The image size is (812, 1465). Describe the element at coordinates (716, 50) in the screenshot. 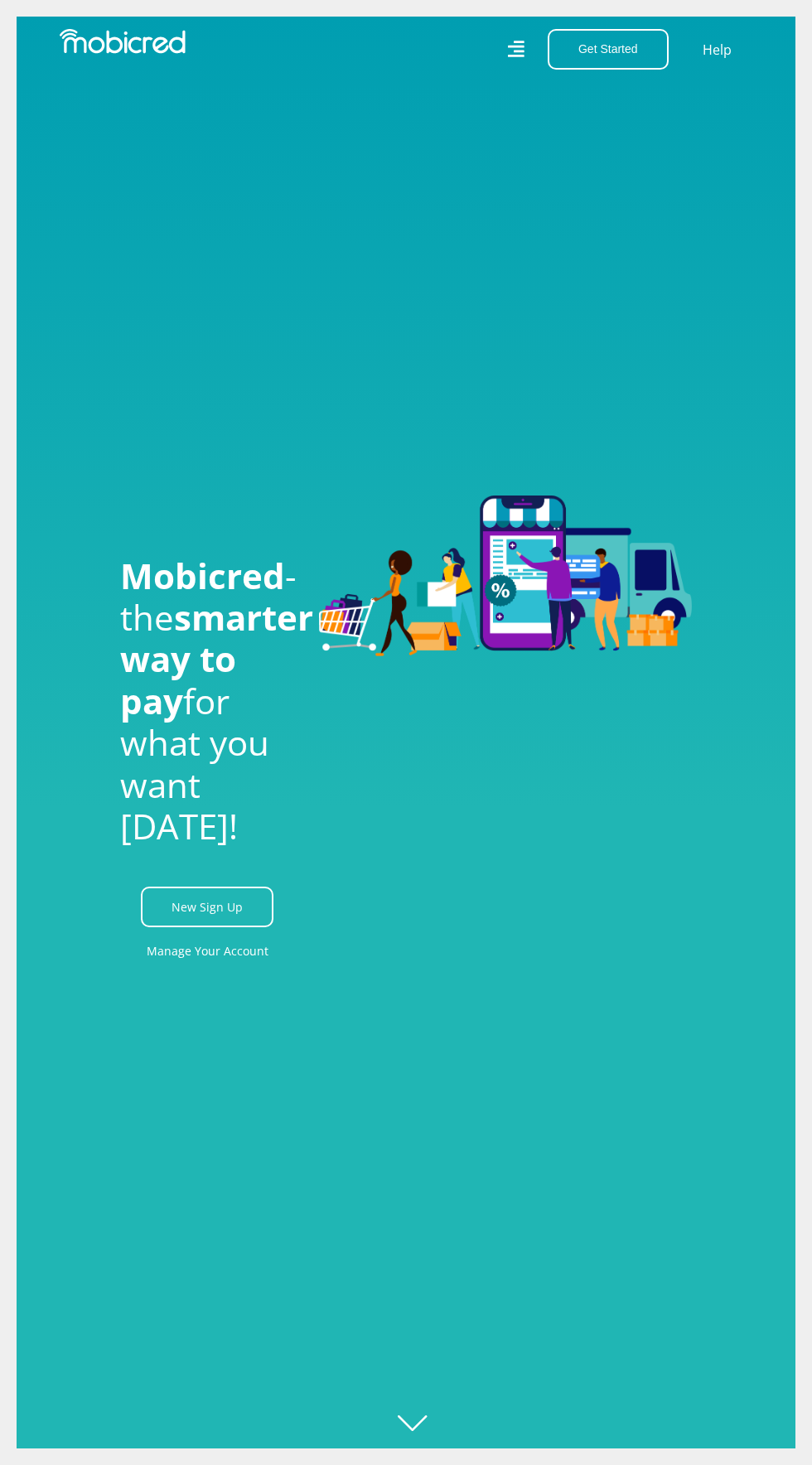

I see `a: Help` at that location.